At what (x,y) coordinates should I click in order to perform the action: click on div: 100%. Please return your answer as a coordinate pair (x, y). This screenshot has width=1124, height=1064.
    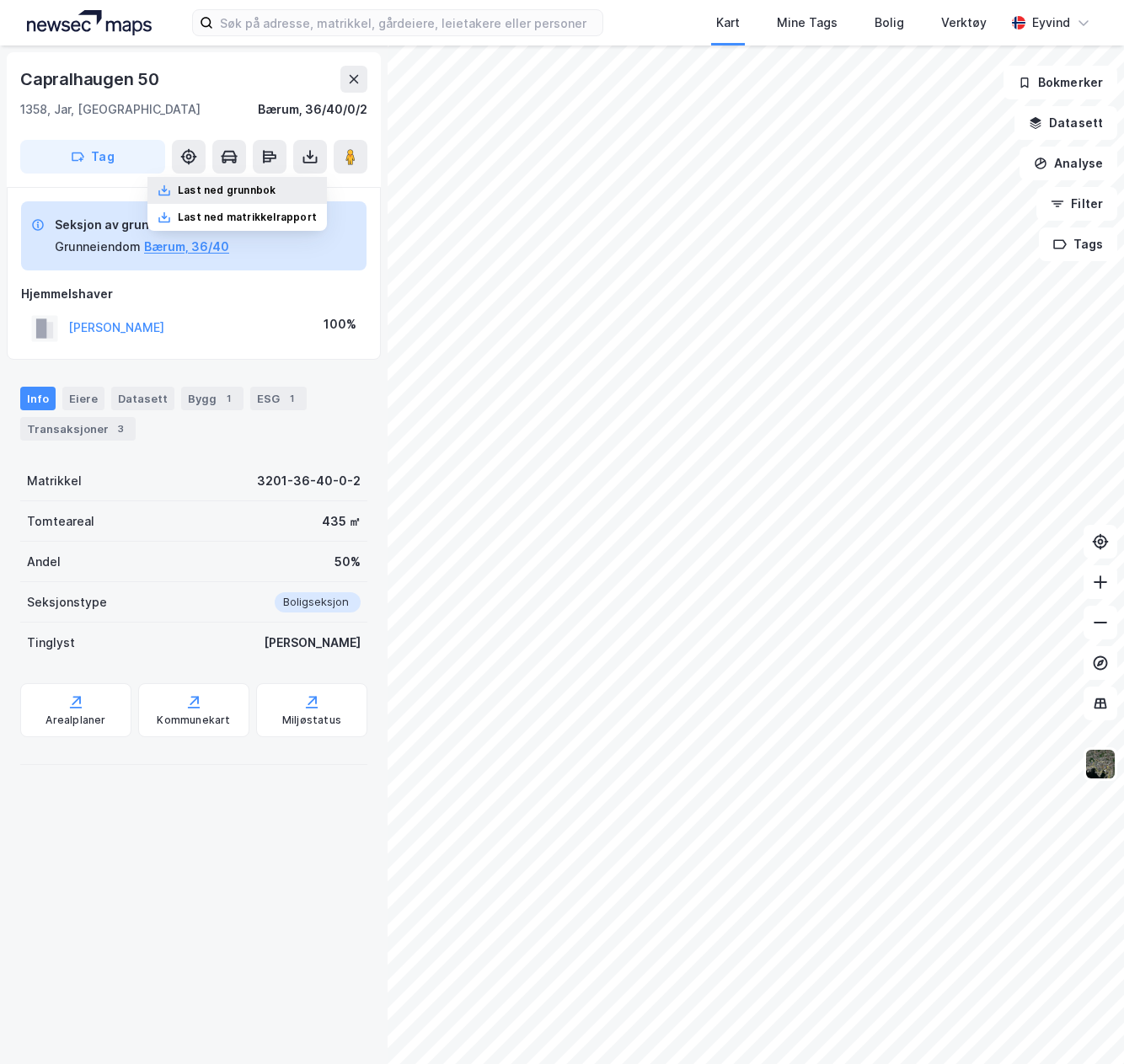
    Looking at the image, I should click on (340, 324).